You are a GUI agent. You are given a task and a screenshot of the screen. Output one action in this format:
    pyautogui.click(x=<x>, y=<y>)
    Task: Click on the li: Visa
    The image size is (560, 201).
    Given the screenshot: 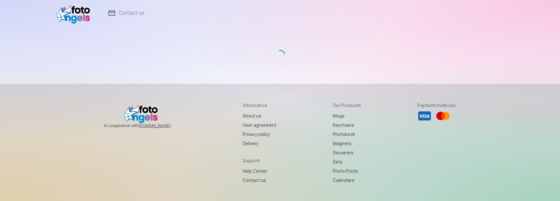 What is the action you would take?
    pyautogui.click(x=424, y=116)
    